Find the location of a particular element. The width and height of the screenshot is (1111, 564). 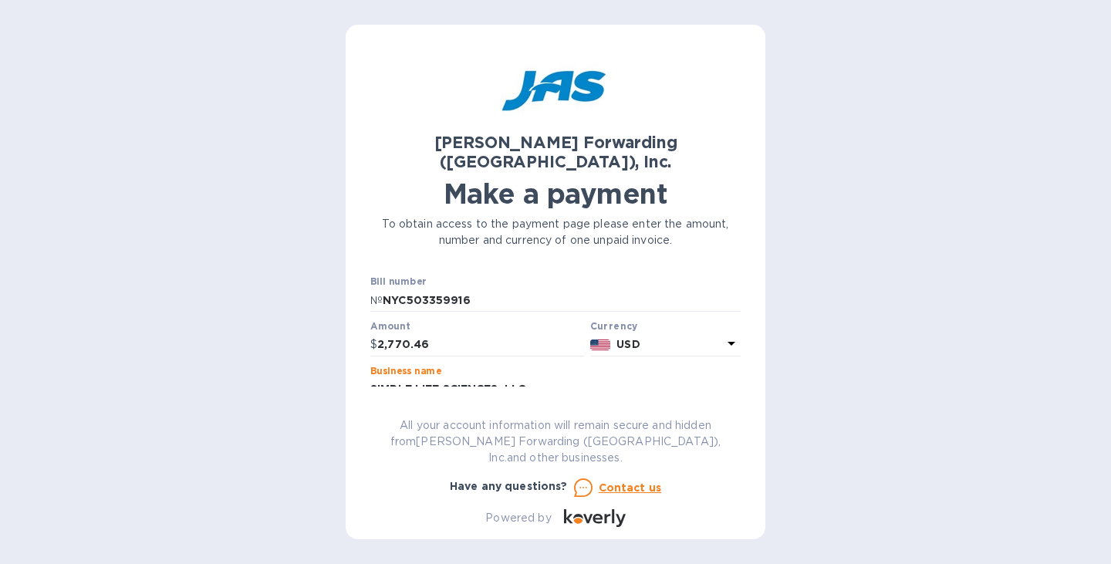

input: Enter bill number is located at coordinates (562, 300).